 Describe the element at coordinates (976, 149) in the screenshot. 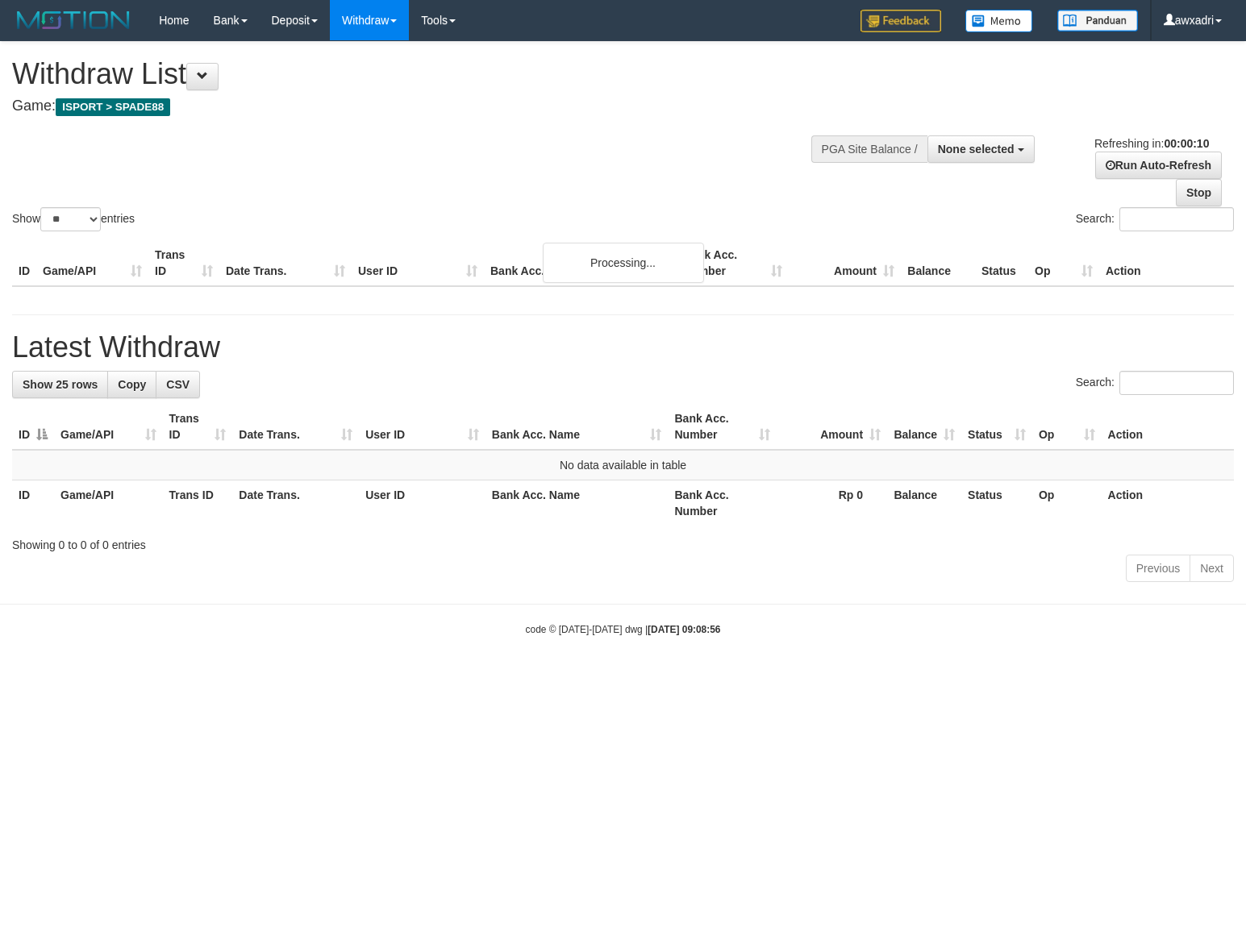

I see `span: None selected` at that location.